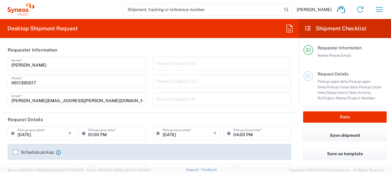 Image resolution: width=391 pixels, height=173 pixels. I want to click on span: Client: 2025.19.0-129fbcf, so click(118, 170).